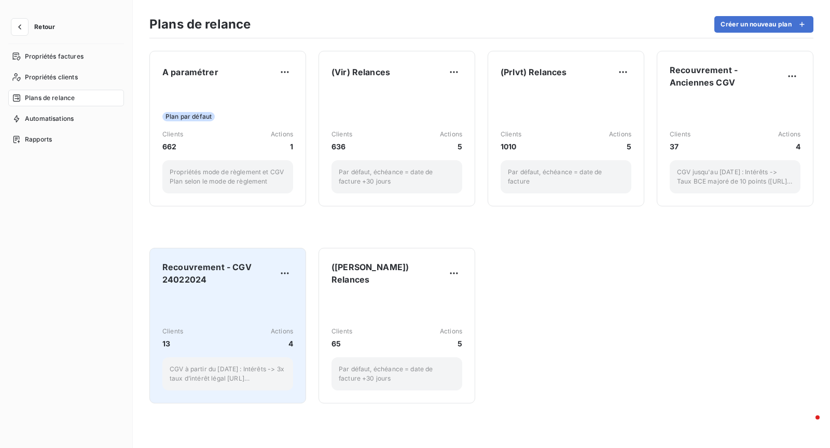 Image resolution: width=830 pixels, height=448 pixels. I want to click on span: Propriétés clients, so click(51, 77).